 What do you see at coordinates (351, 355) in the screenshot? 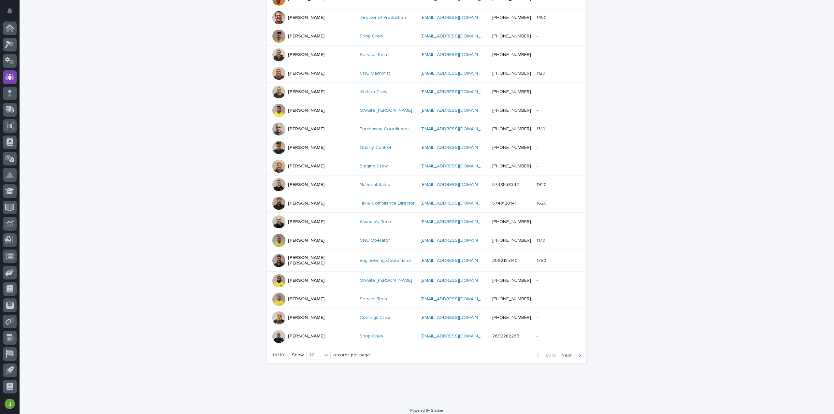
I see `p: records per page` at bounding box center [351, 355].